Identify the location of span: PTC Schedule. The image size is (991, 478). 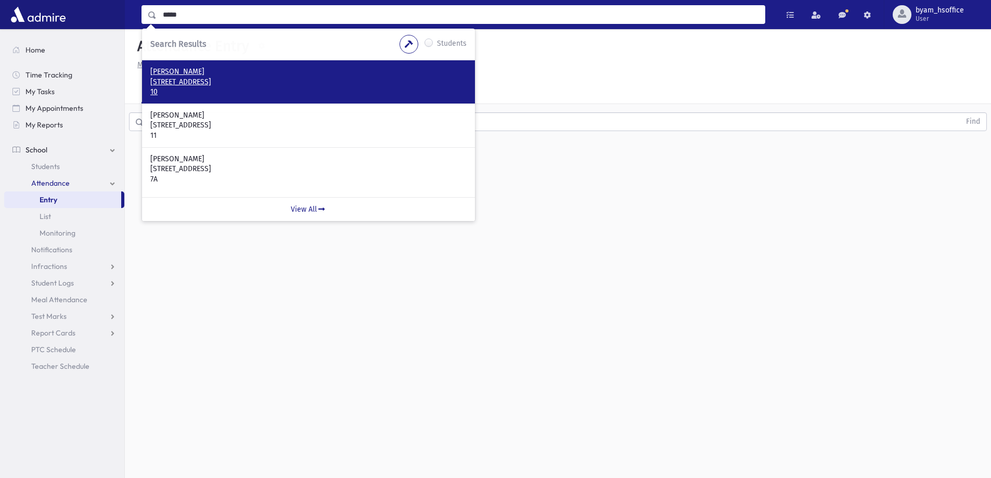
(54, 350).